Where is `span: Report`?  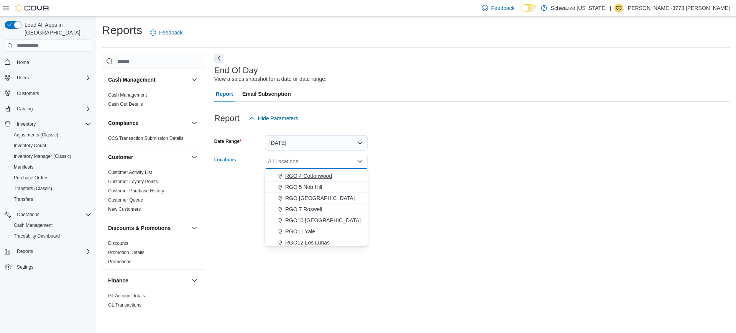 span: Report is located at coordinates (224, 94).